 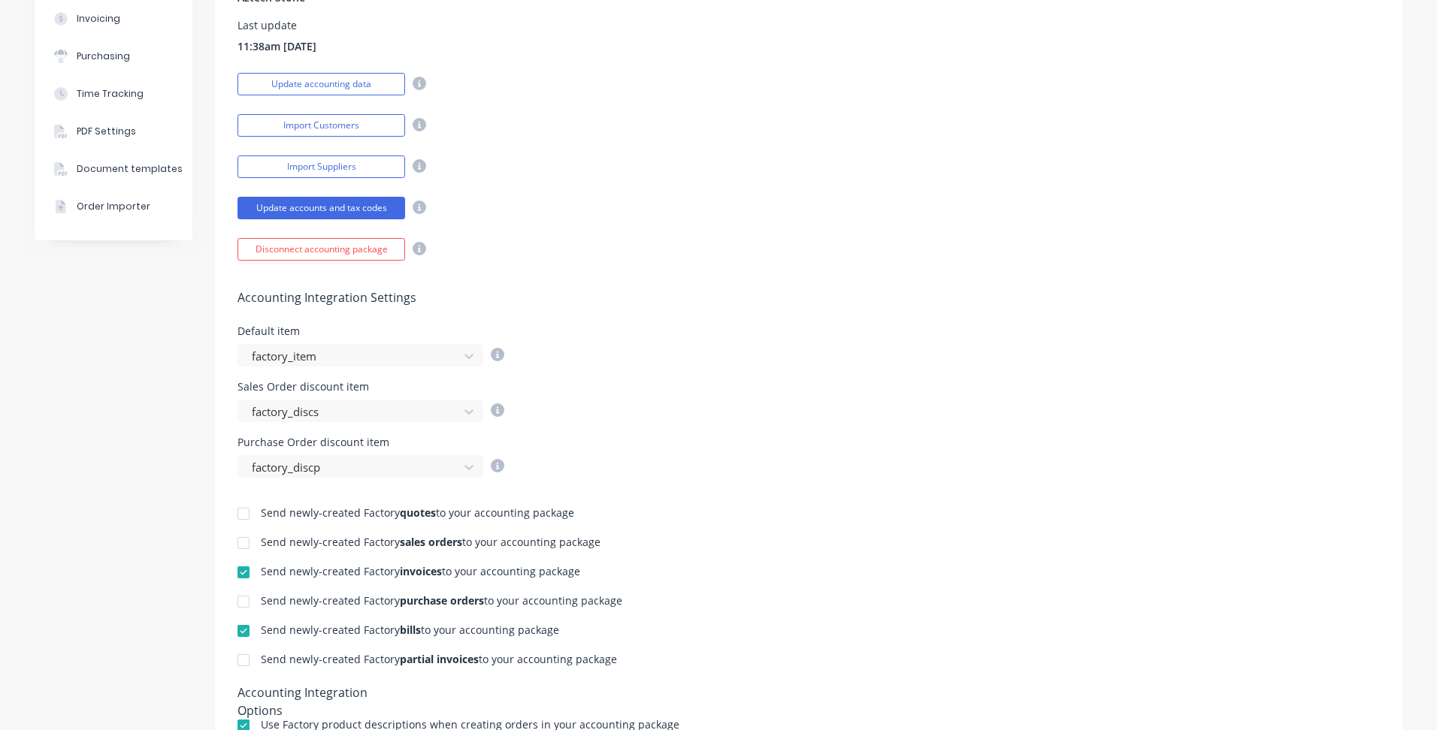 What do you see at coordinates (431, 542) in the screenshot?
I see `b: sales orders` at bounding box center [431, 542].